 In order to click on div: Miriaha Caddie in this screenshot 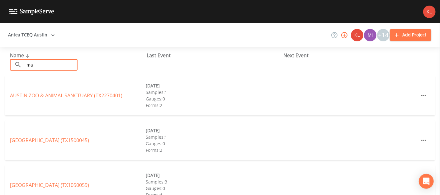, I will do `click(370, 35)`.